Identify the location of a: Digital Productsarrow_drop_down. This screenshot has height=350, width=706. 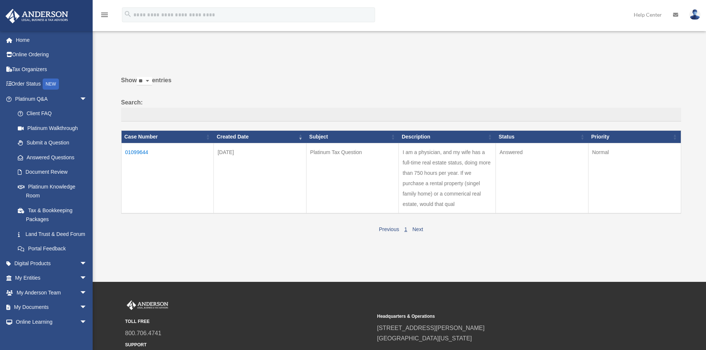
(52, 263).